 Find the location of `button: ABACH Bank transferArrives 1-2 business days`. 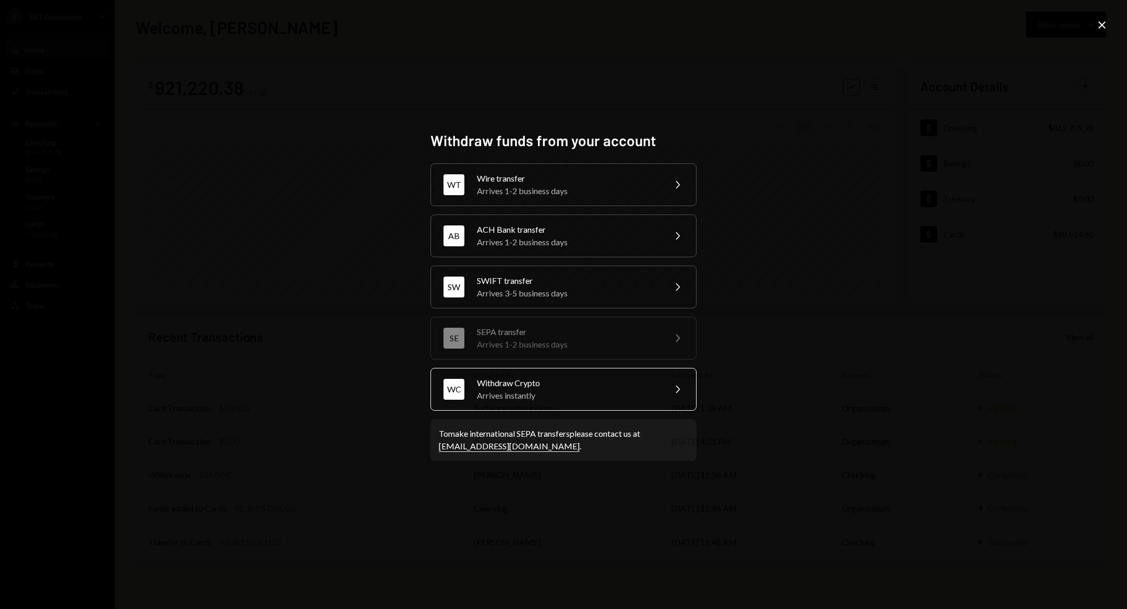

button: ABACH Bank transferArrives 1-2 business days is located at coordinates (564, 236).